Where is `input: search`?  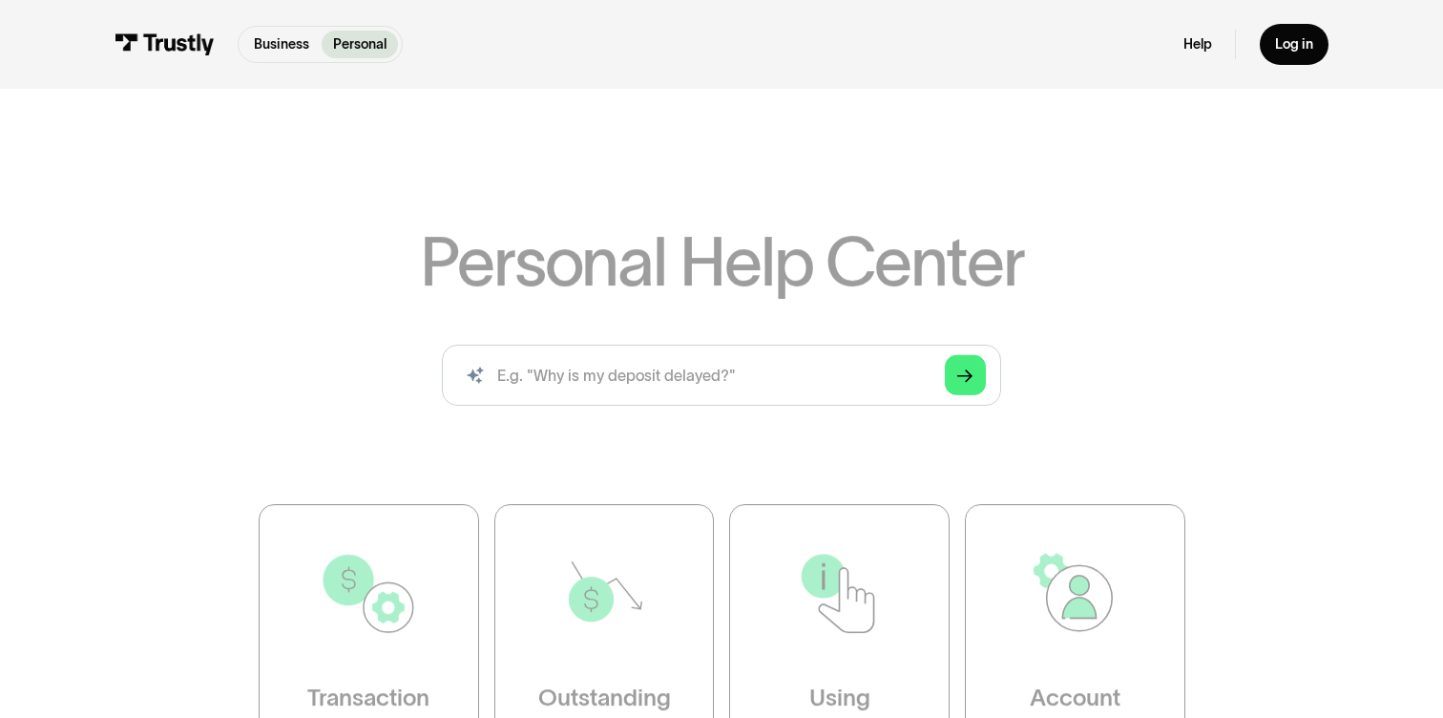
input: search is located at coordinates (721, 375).